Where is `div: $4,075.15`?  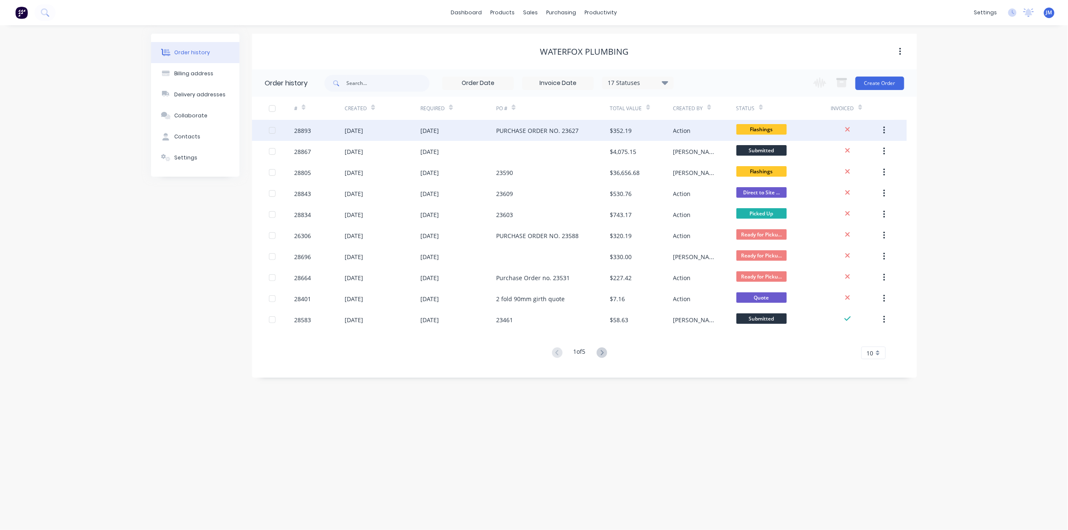
div: $4,075.15 is located at coordinates (623, 151).